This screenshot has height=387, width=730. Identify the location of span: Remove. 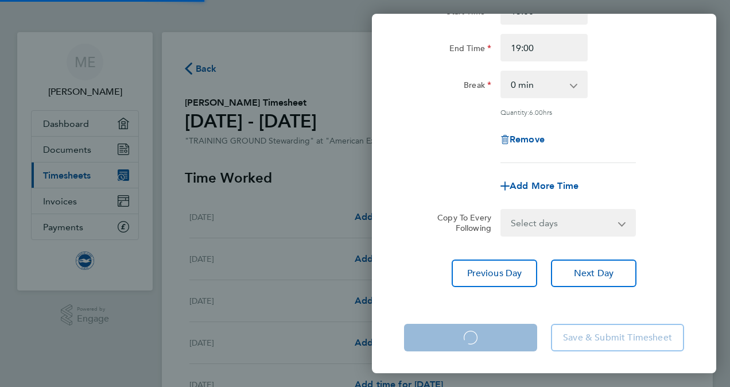
(527, 139).